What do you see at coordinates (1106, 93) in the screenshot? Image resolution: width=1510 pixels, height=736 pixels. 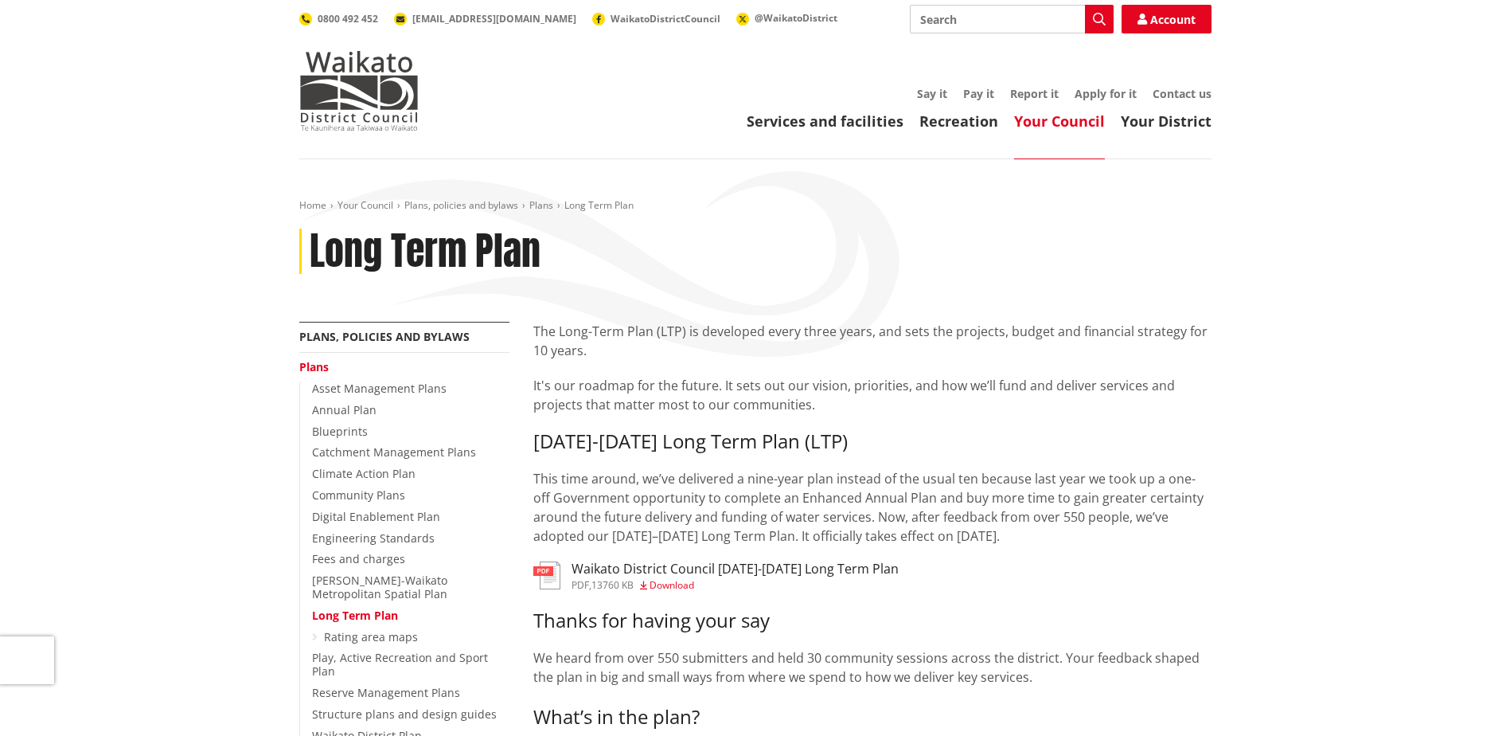 I see `a: Apply for it` at bounding box center [1106, 93].